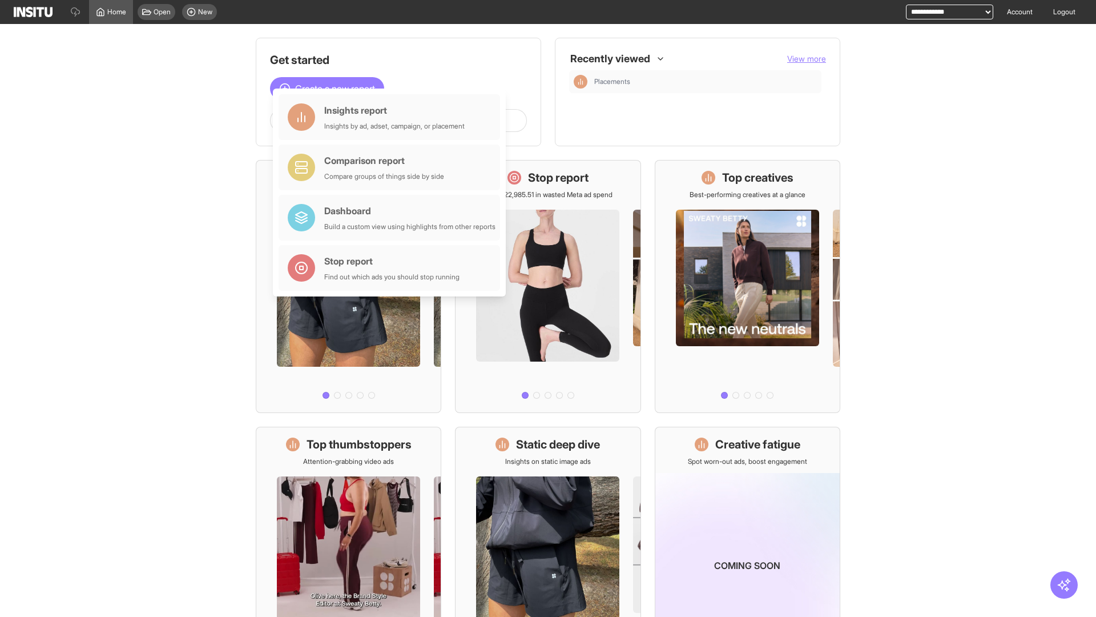 The image size is (1096, 617). Describe the element at coordinates (558, 178) in the screenshot. I see `h1: Stop report` at that location.